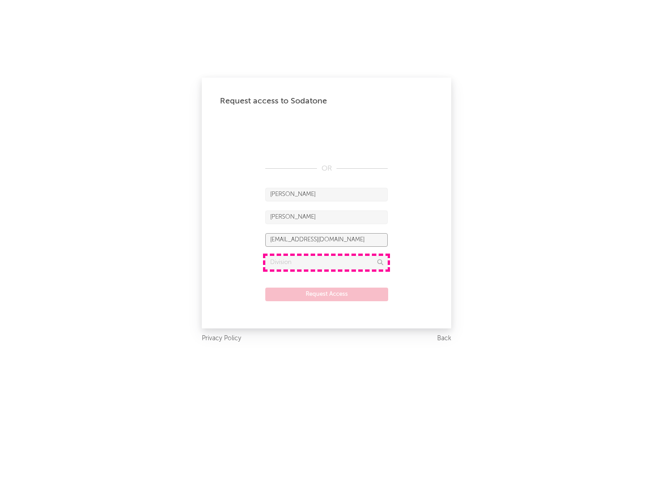 The height and width of the screenshot is (499, 653). I want to click on div: Request access to Sodatone, so click(327, 101).